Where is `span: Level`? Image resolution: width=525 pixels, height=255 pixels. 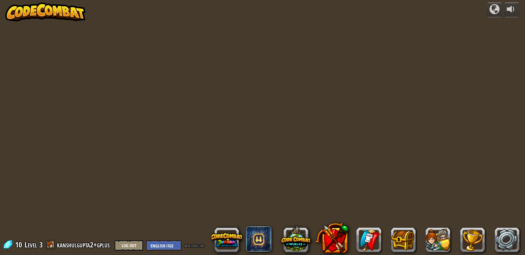
span: Level is located at coordinates (31, 244).